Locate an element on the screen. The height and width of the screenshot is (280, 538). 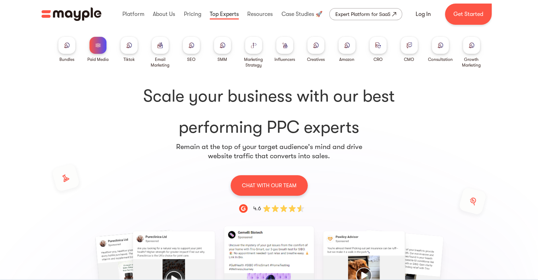
p: CHAT WITH OUR TEAM is located at coordinates (269, 185).